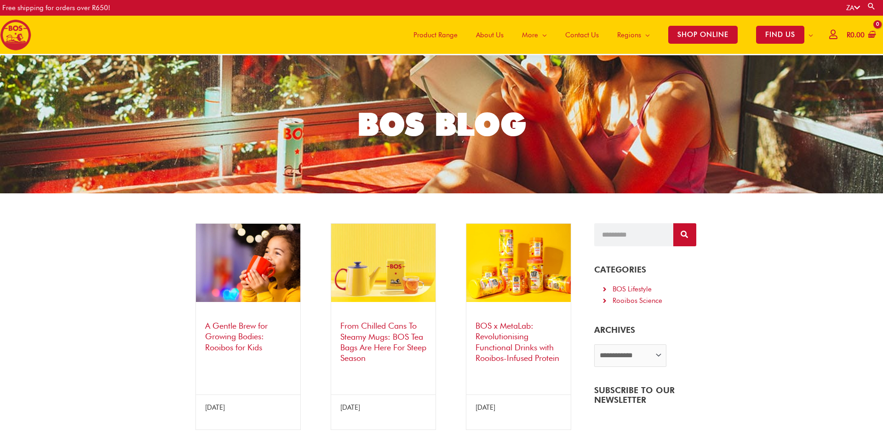  Describe the element at coordinates (435, 34) in the screenshot. I see `a: Product Range` at that location.